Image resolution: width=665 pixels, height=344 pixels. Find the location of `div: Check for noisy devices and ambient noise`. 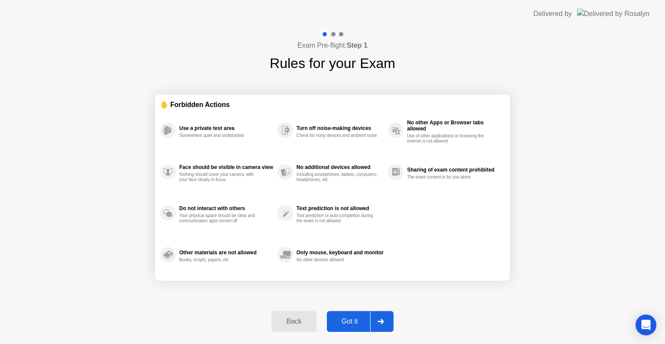

div: Check for noisy devices and ambient noise is located at coordinates (337, 136).